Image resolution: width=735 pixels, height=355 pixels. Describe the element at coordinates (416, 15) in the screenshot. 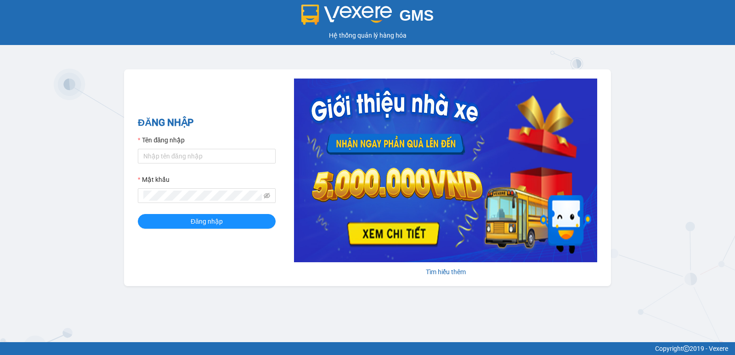

I see `span: GMS` at that location.